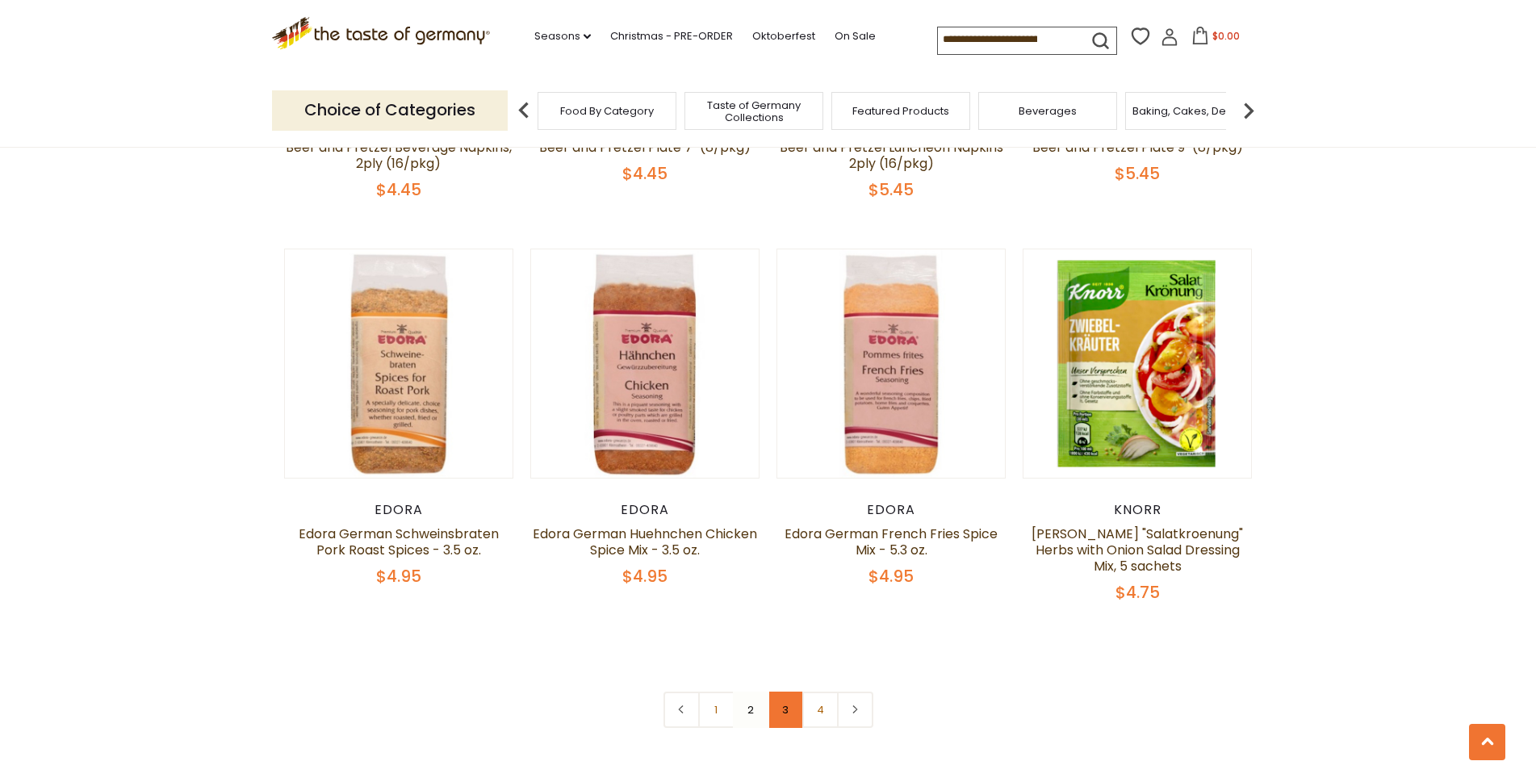  What do you see at coordinates (399, 363) in the screenshot?
I see `img: Edora German Schweinsbraten Pork Roast Spices - 3.5 oz.` at bounding box center [399, 363].